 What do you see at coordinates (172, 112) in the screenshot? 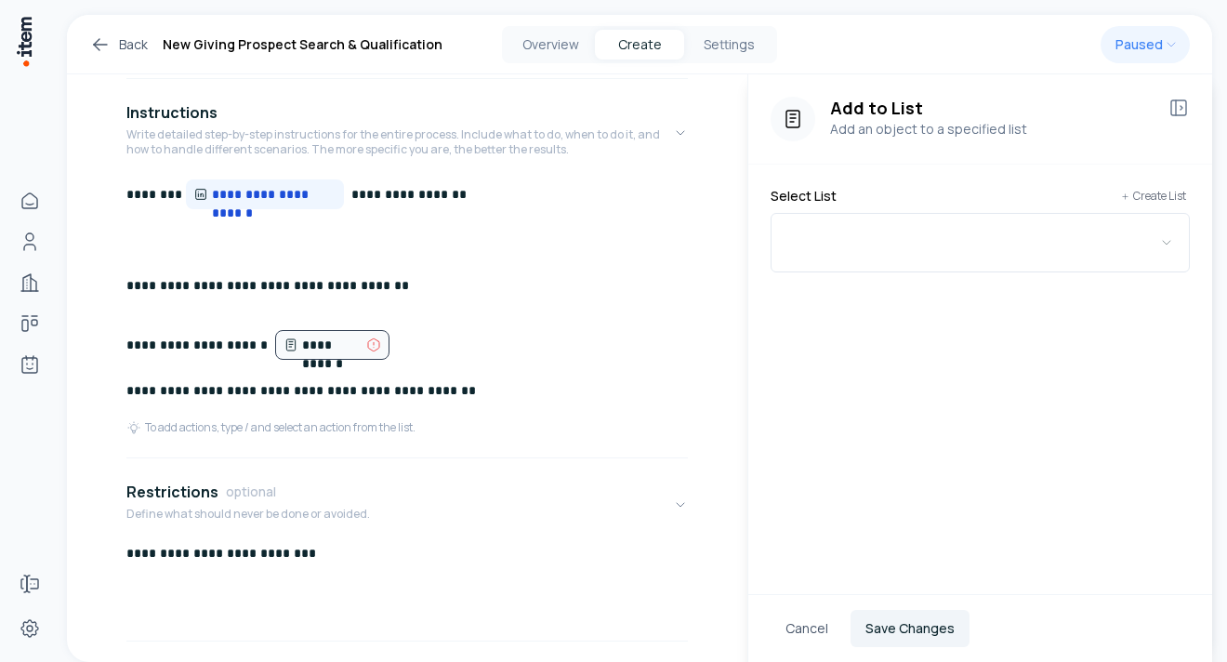
I see `h4: Instructions` at bounding box center [172, 112].